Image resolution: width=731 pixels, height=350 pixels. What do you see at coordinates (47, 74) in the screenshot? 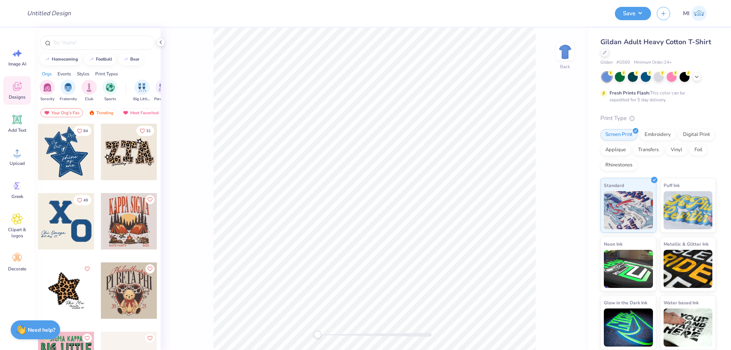
I see `div: Orgs` at bounding box center [47, 74].